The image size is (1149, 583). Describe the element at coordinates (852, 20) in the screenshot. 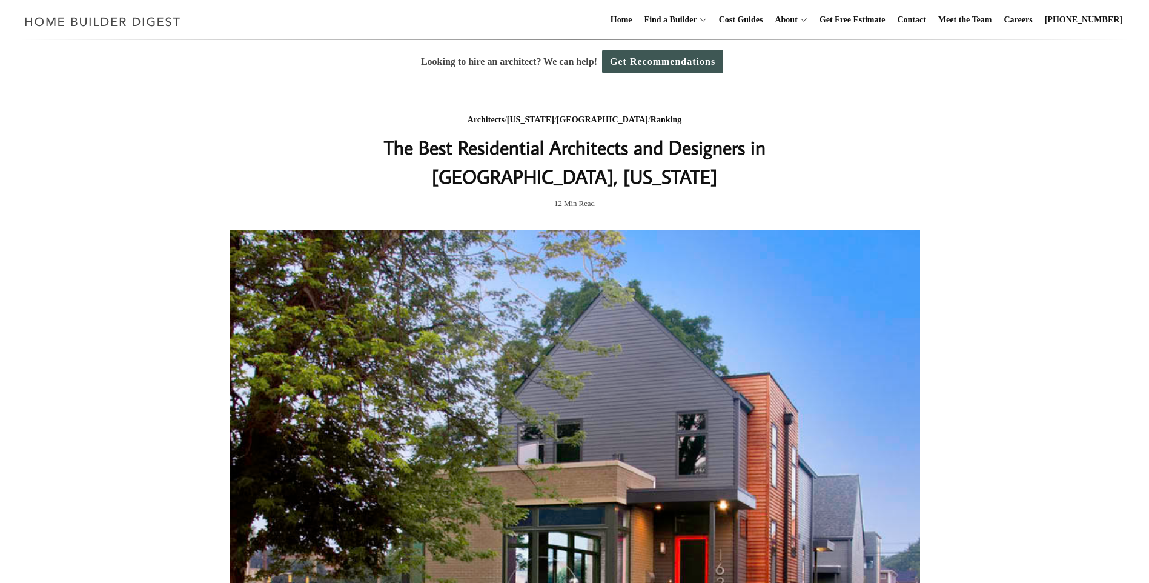

I see `a: Get Free Estimate` at that location.